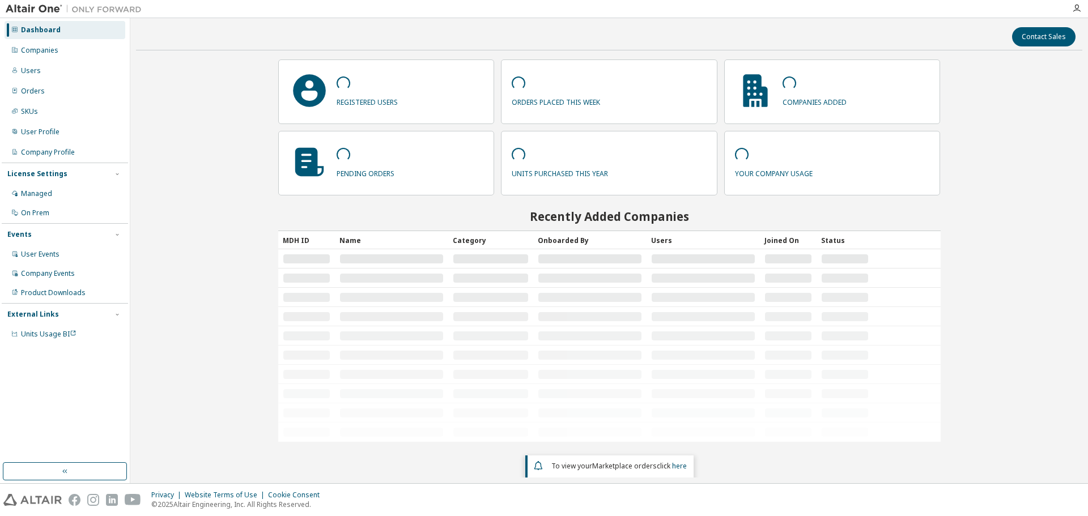  Describe the element at coordinates (619, 466) in the screenshot. I see `span: To view your click` at that location.